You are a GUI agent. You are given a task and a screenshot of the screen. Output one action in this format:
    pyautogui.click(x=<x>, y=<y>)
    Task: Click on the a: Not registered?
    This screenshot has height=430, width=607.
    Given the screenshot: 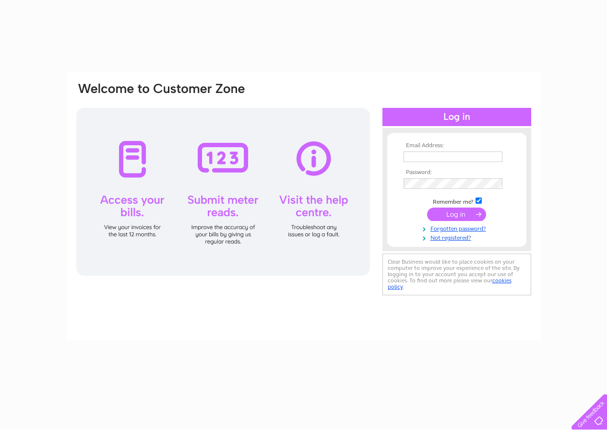 What is the action you would take?
    pyautogui.click(x=458, y=237)
    